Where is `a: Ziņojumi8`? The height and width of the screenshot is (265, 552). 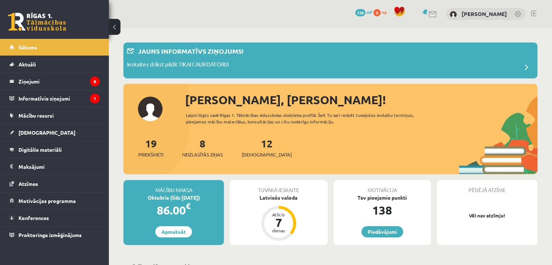 a: Ziņojumi8 is located at coordinates (54, 81).